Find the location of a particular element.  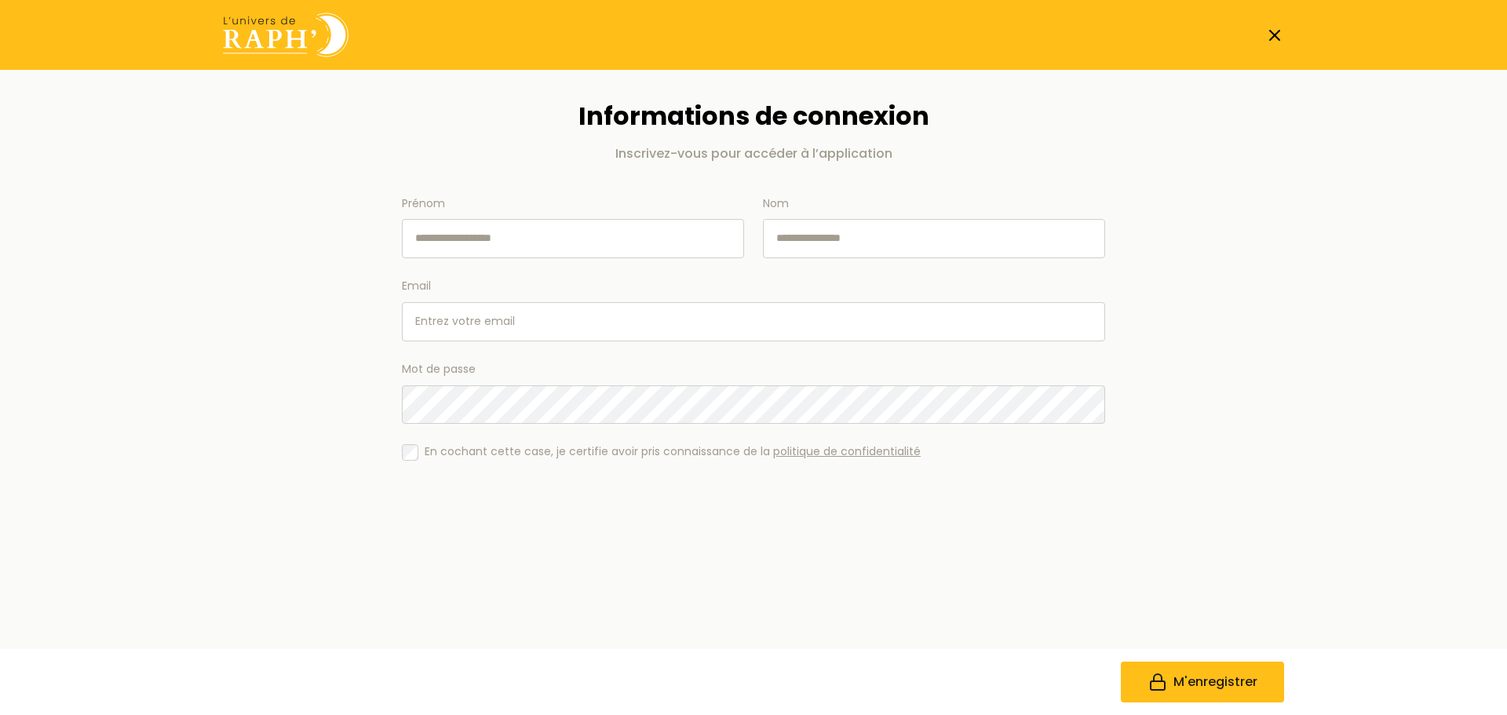

label: Mot de passe is located at coordinates (753, 392).